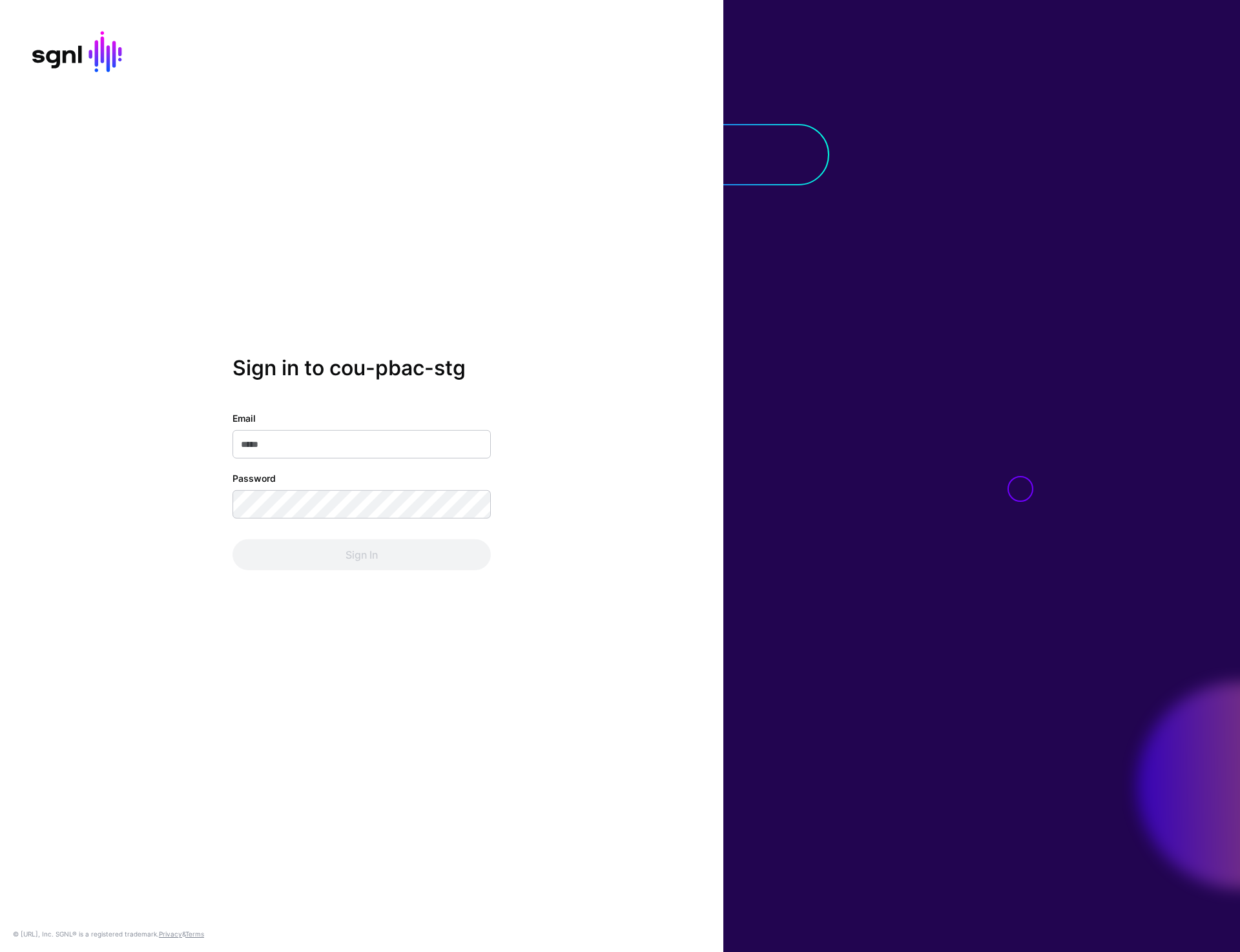 The height and width of the screenshot is (952, 1240). Describe the element at coordinates (362, 368) in the screenshot. I see `h2: Sign in to cou-pbac-stg` at that location.